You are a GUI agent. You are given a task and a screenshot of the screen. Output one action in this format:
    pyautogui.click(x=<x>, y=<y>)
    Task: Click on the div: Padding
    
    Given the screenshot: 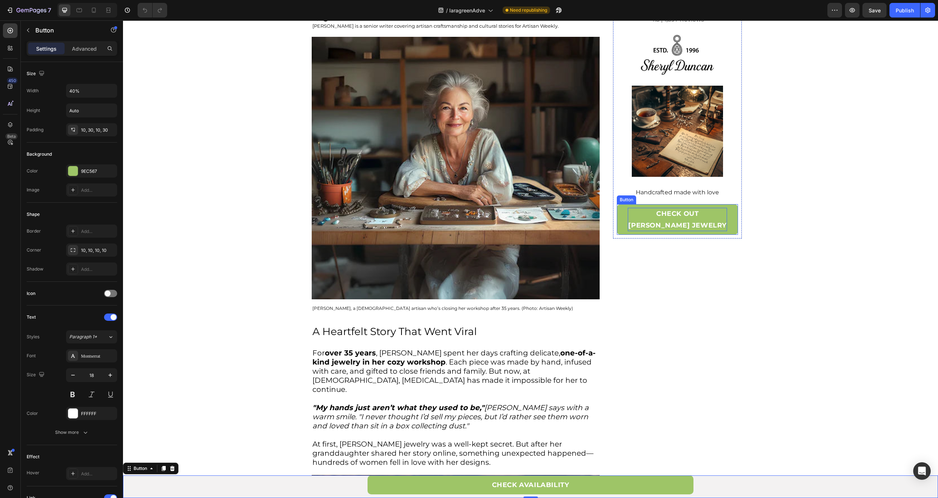 What is the action you would take?
    pyautogui.click(x=35, y=130)
    